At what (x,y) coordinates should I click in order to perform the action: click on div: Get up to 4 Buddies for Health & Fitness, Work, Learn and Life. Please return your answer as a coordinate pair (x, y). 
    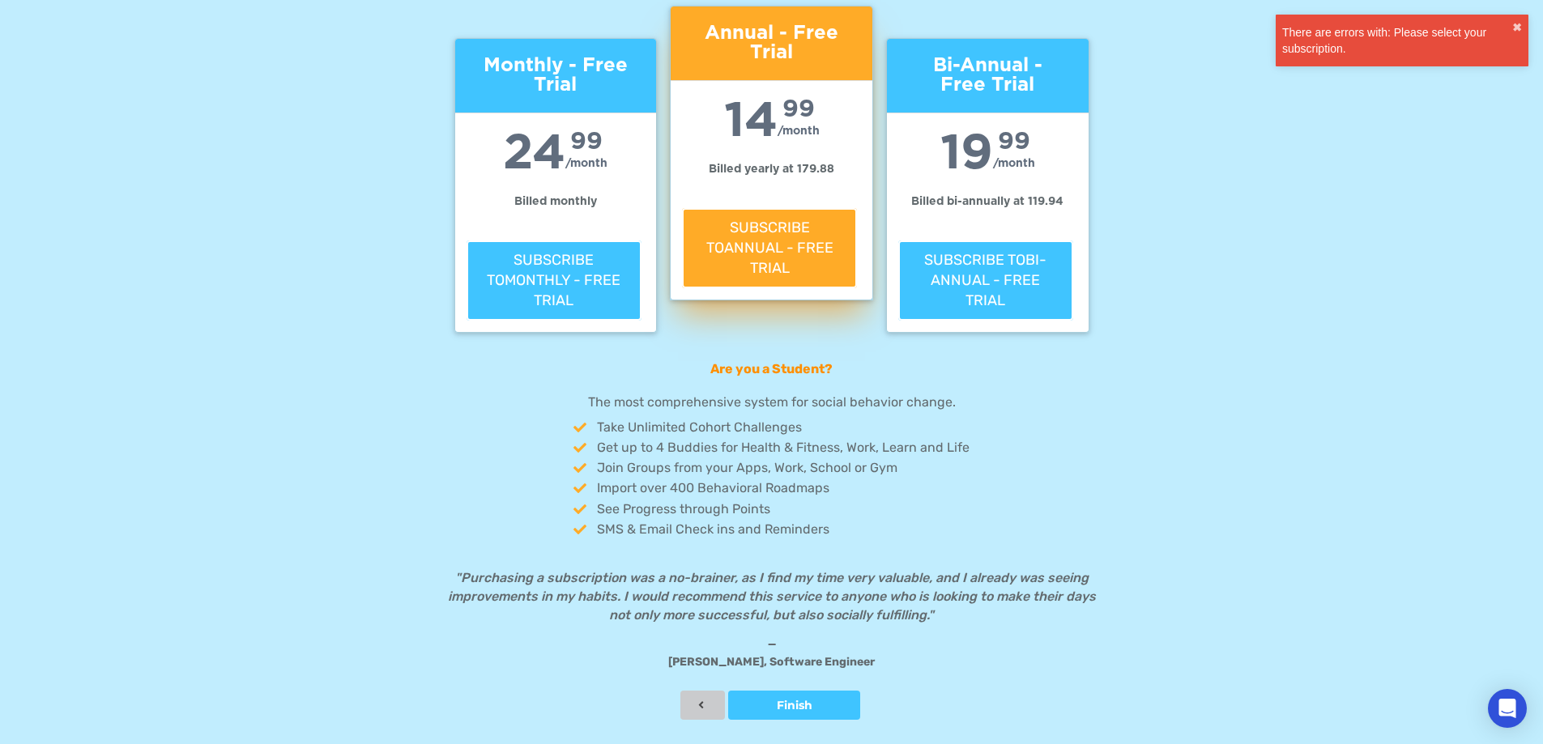
    Looking at the image, I should click on (780, 448).